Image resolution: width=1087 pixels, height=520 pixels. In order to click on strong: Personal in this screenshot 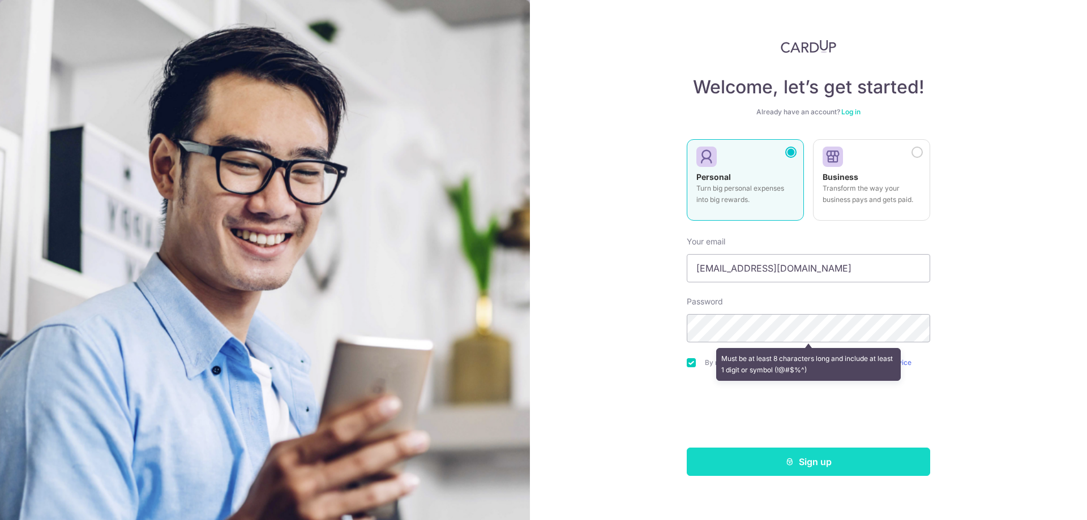, I will do `click(713, 177)`.